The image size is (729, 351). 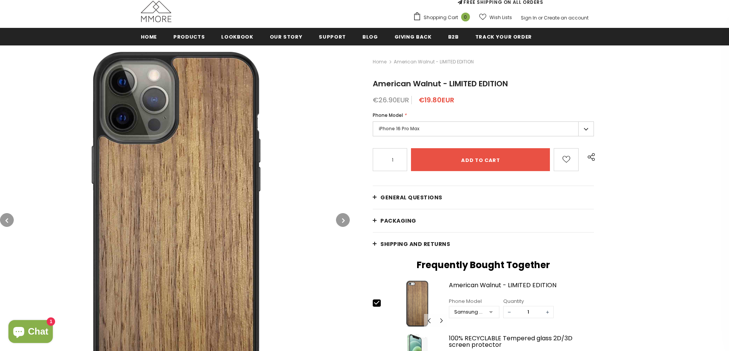 What do you see at coordinates (415, 244) in the screenshot?
I see `span: Shipping and returns` at bounding box center [415, 244].